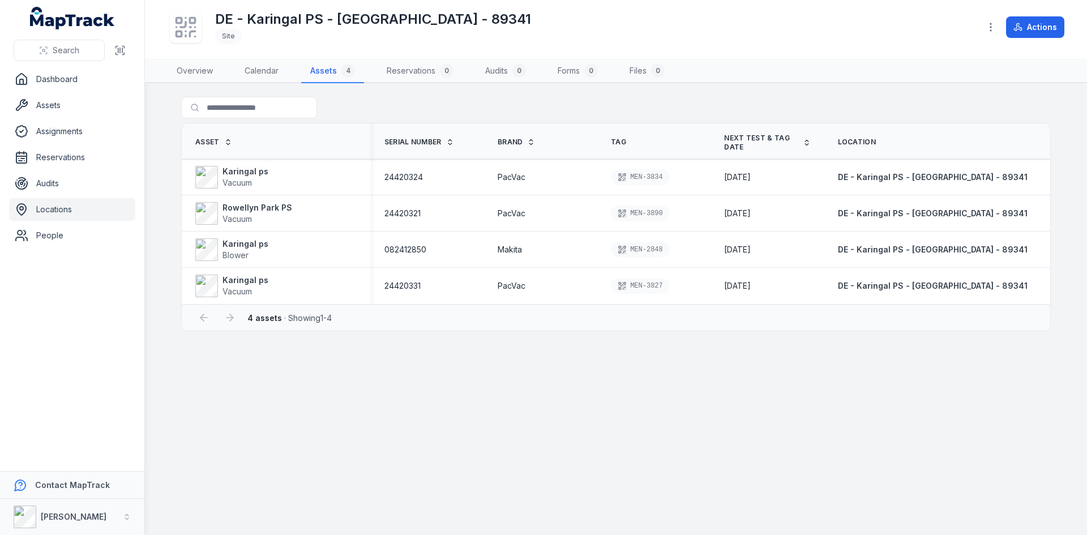 This screenshot has width=1087, height=535. Describe the element at coordinates (231, 250) in the screenshot. I see `a: Karingal psBlower` at that location.